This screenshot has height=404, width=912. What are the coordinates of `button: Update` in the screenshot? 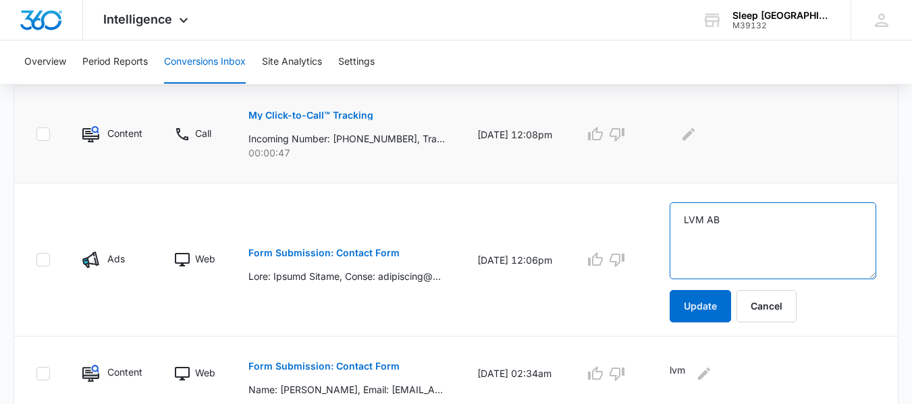 It's located at (700, 306).